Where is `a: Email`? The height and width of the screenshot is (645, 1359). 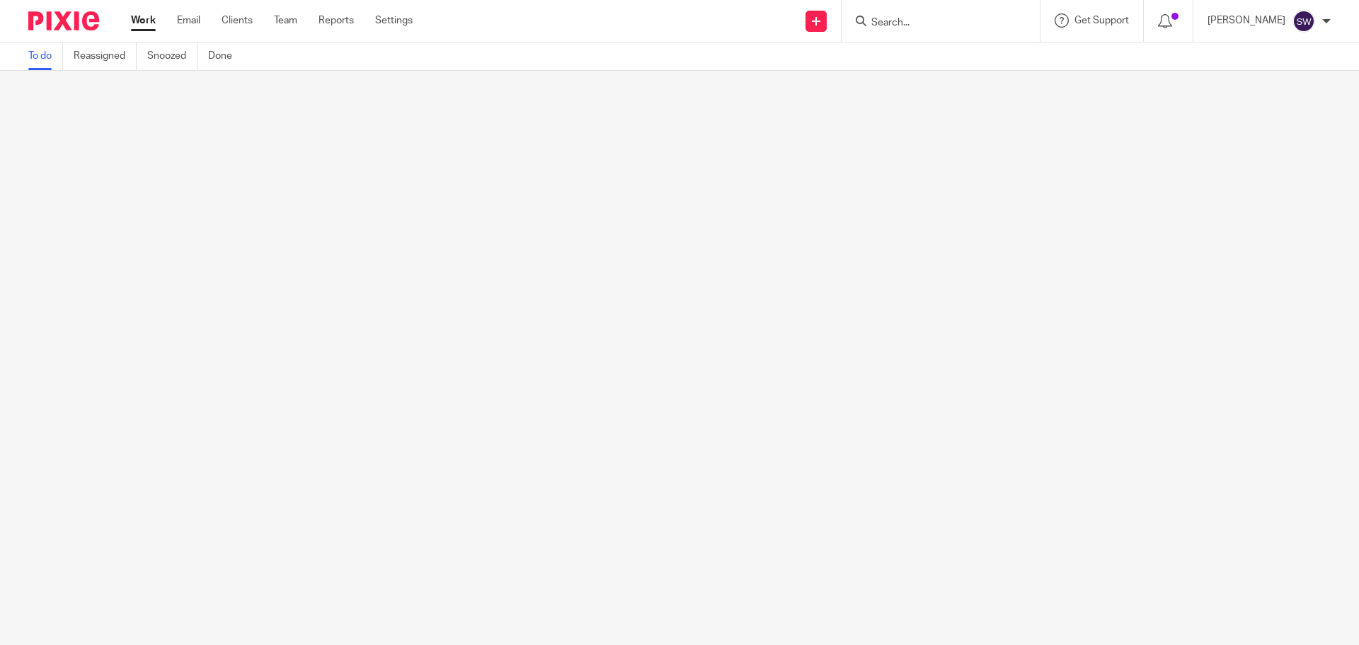 a: Email is located at coordinates (188, 21).